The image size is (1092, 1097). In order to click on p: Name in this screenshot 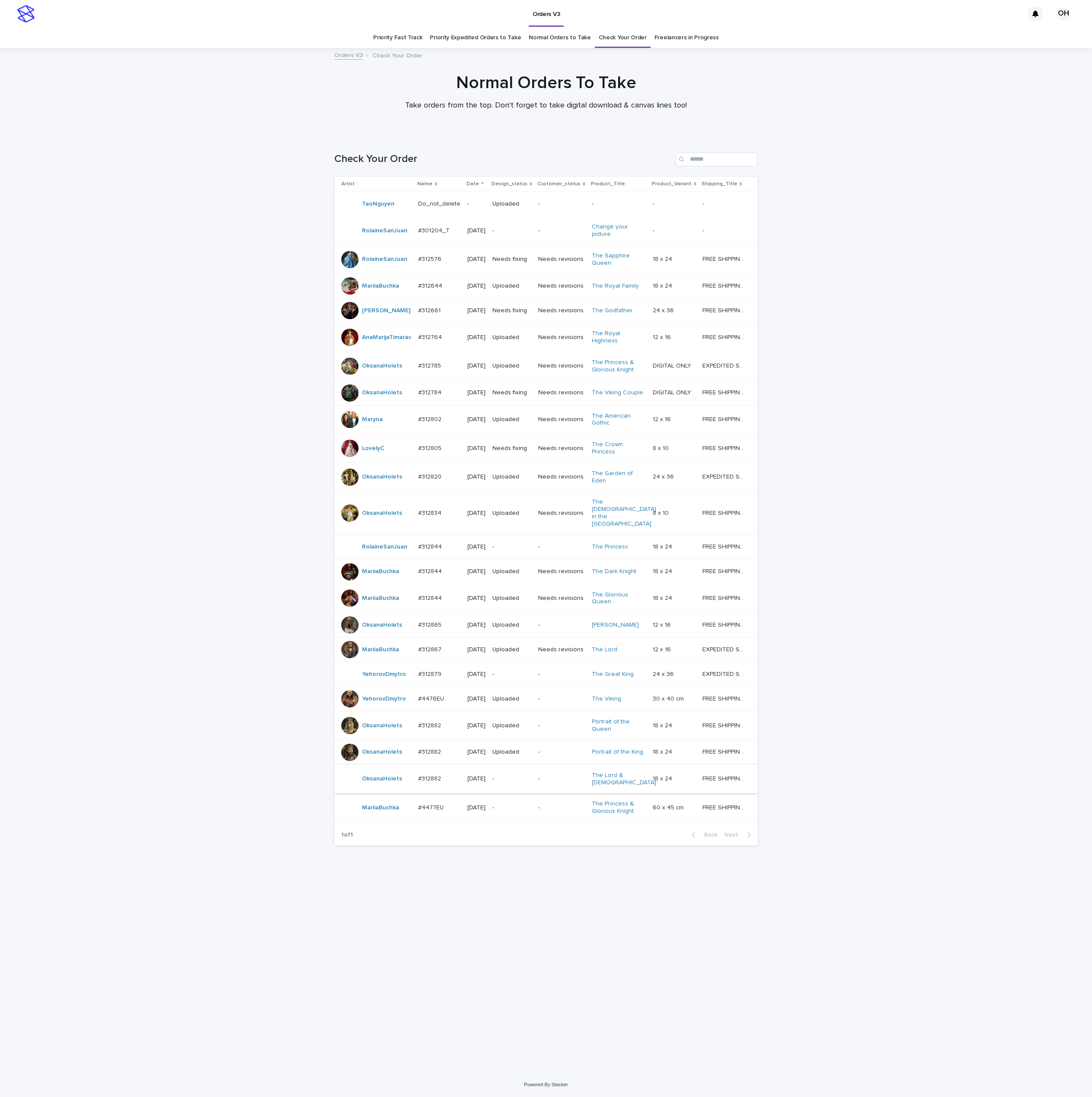, I will do `click(424, 184)`.